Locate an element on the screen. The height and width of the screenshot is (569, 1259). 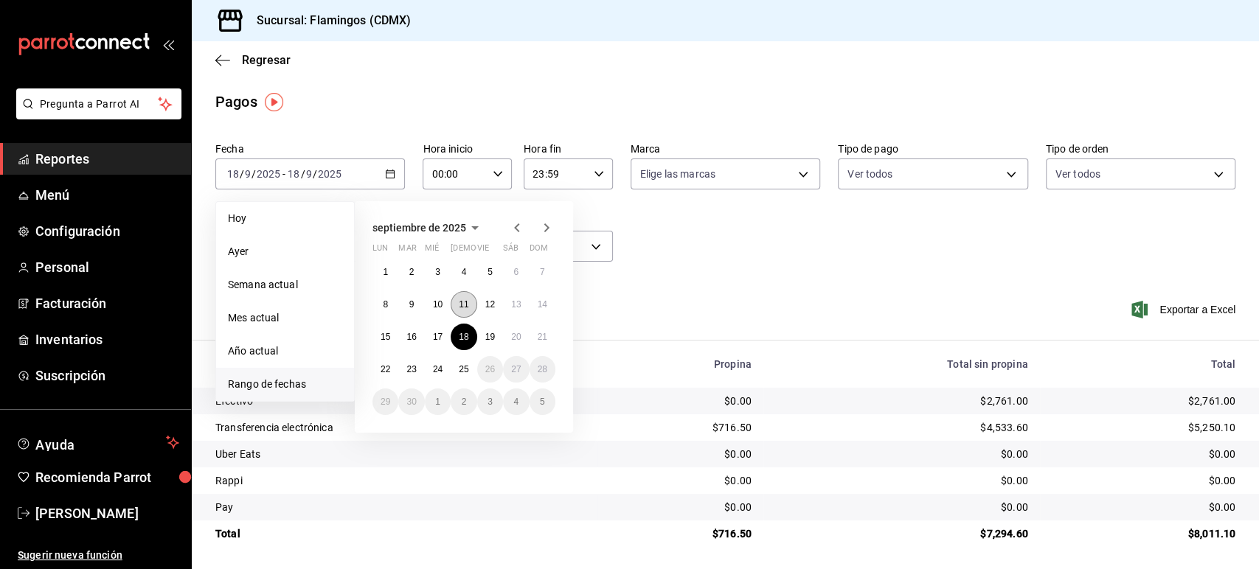
label: Tipo de pago is located at coordinates (932, 149).